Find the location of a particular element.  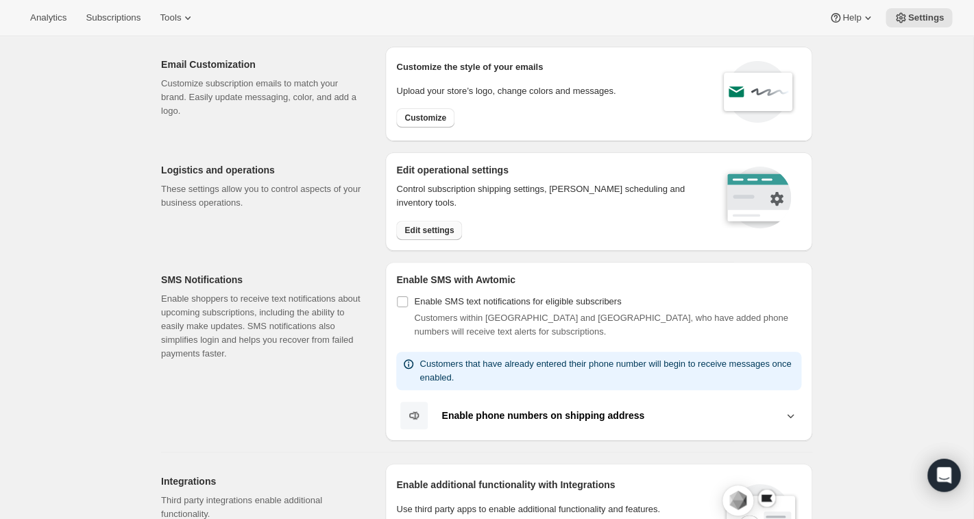

p: These settings allow you to control aspects of your business operations. is located at coordinates (262, 196).